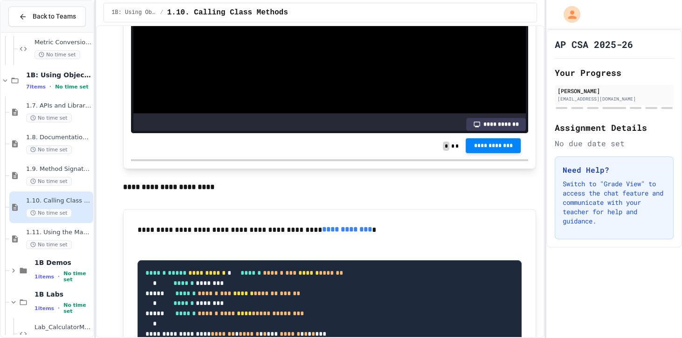  I want to click on span: 1B Demos, so click(63, 263).